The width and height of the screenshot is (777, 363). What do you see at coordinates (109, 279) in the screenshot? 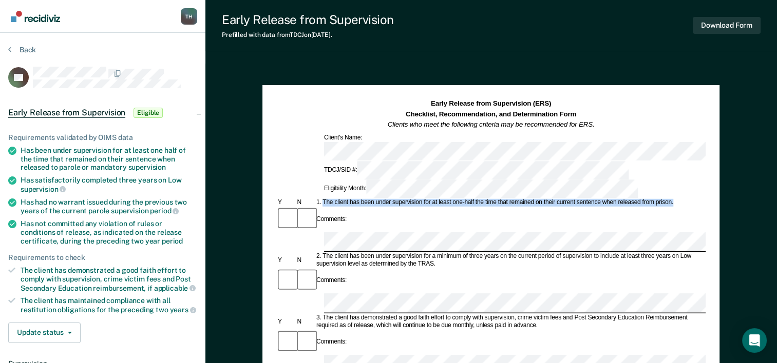
I see `div: The client has demonstrated a good faith effort to comply with supervision, crime victim fees and...` at bounding box center [109, 279].